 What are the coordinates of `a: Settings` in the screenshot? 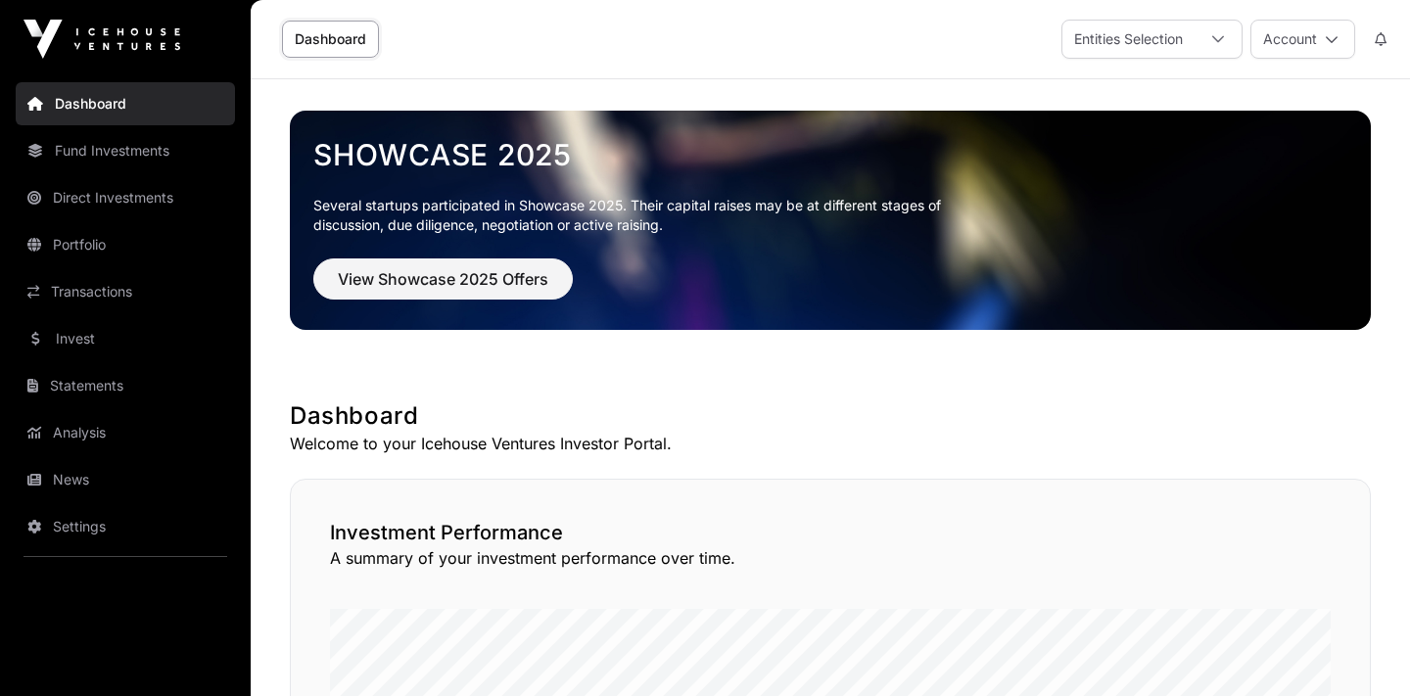 It's located at (125, 527).